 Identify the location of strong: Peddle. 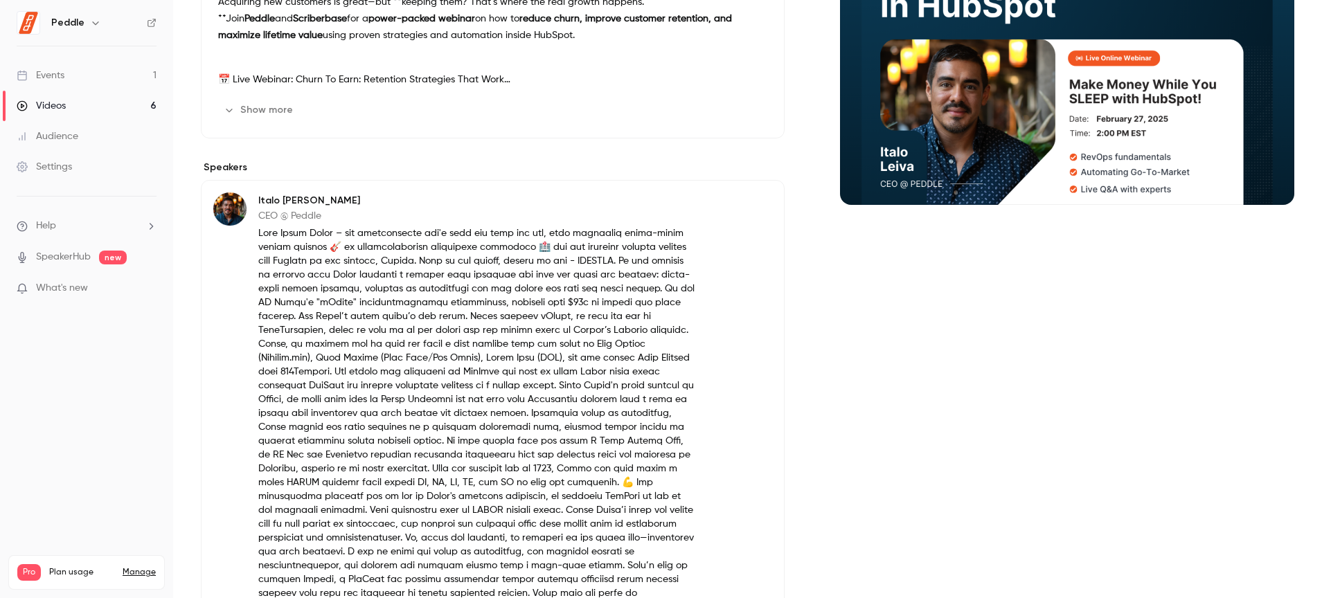
(260, 19).